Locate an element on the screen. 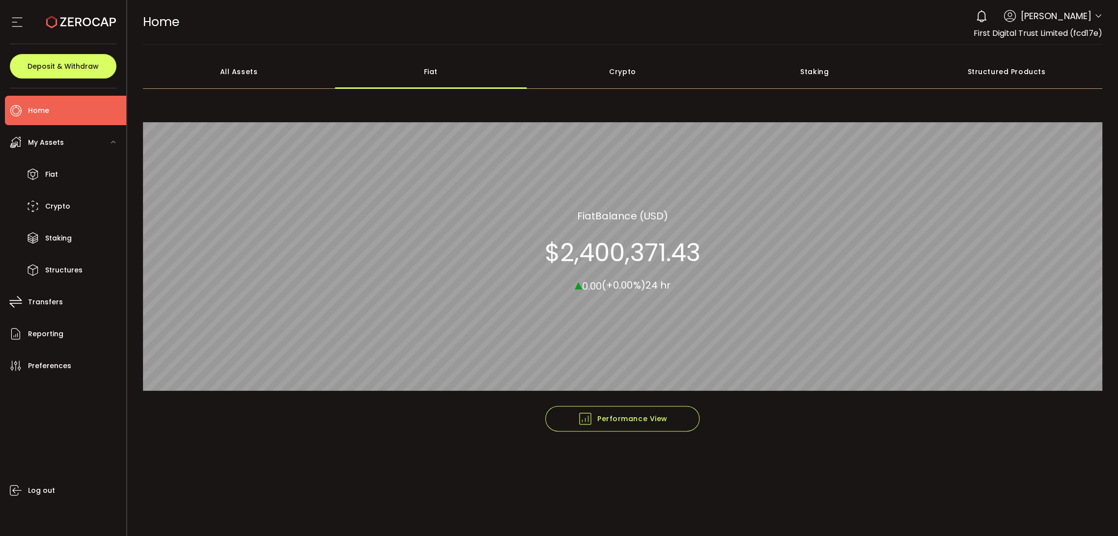 Image resolution: width=1118 pixels, height=536 pixels. span: Log out is located at coordinates (41, 491).